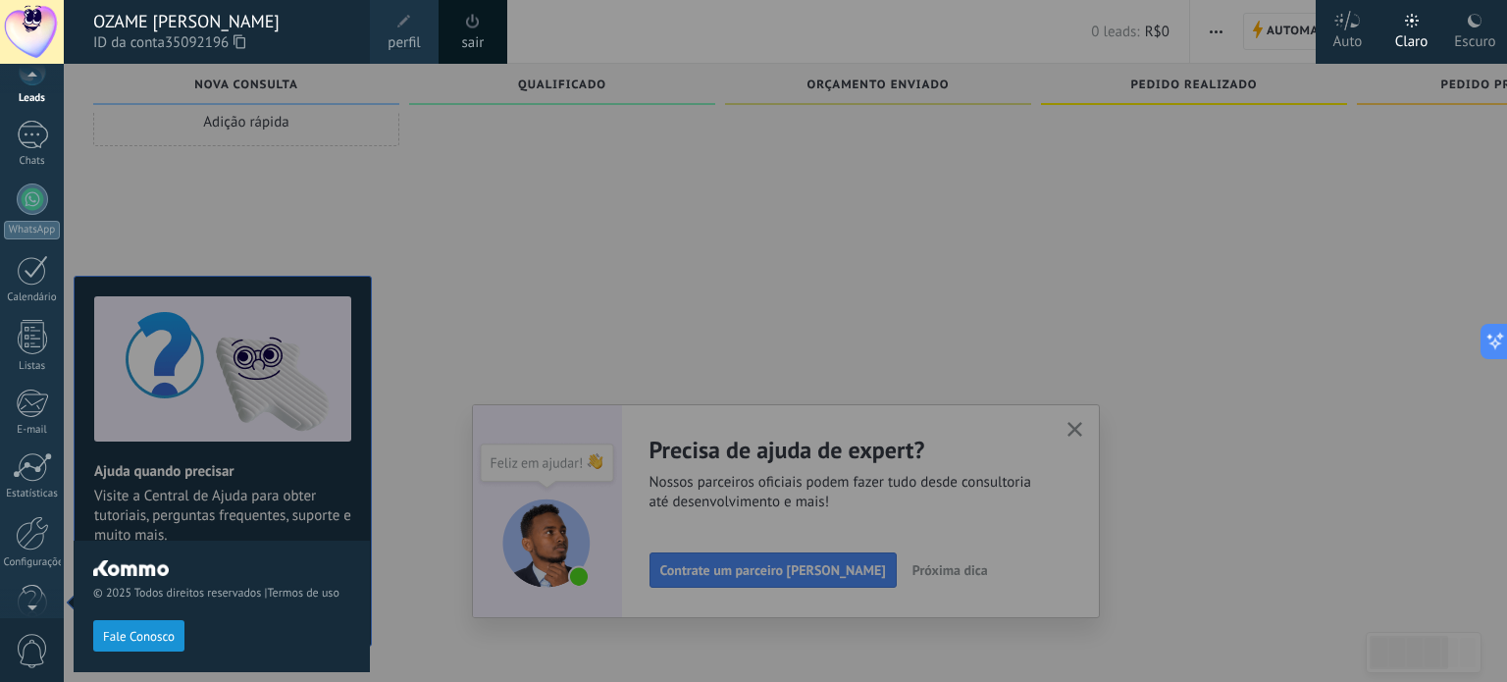 The width and height of the screenshot is (1507, 682). Describe the element at coordinates (32, 297) in the screenshot. I see `div: Calendário` at that location.